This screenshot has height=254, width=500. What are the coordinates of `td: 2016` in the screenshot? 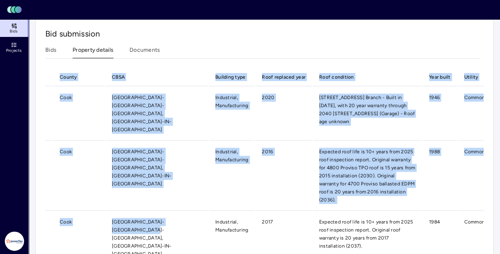 It's located at (284, 176).